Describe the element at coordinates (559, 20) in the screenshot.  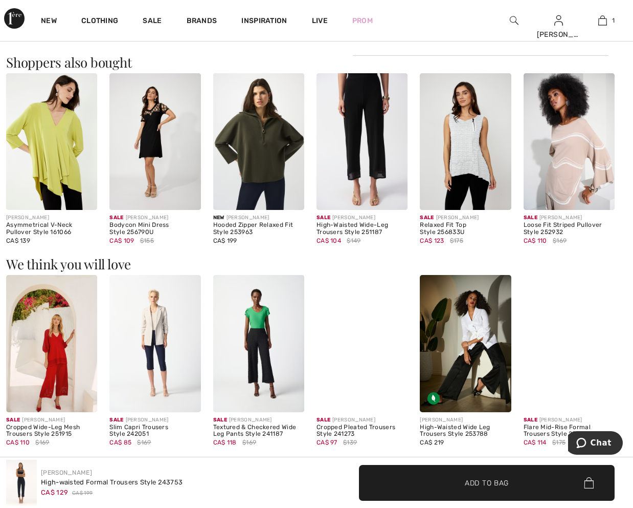
I see `img: My Info` at that location.